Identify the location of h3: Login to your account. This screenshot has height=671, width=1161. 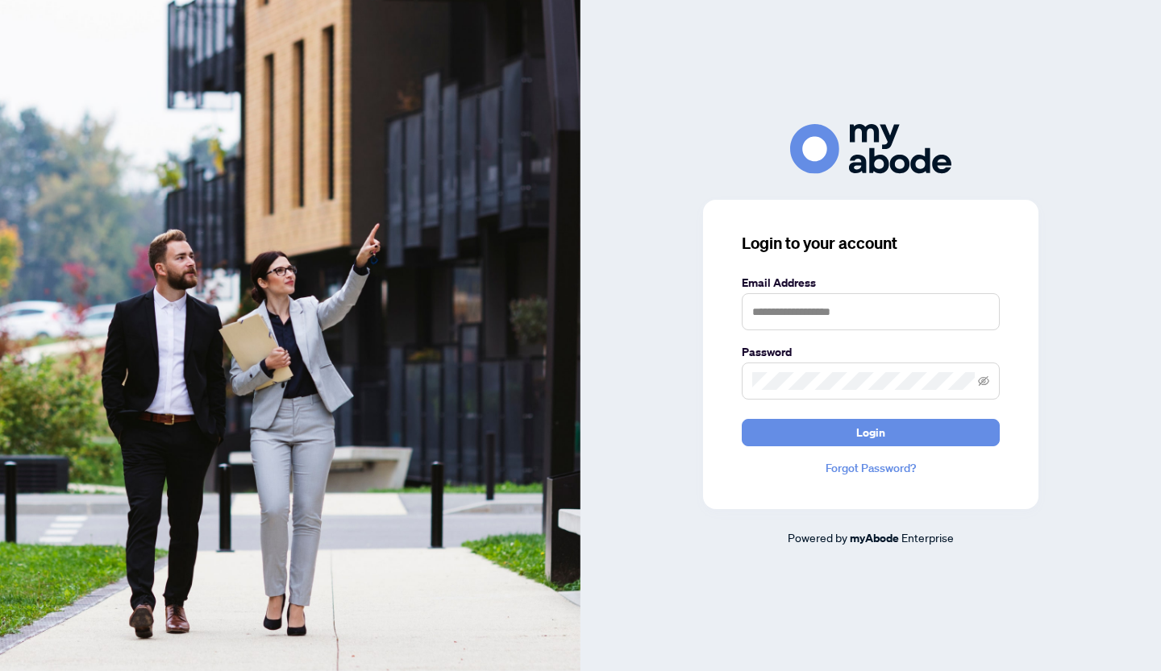
(871, 243).